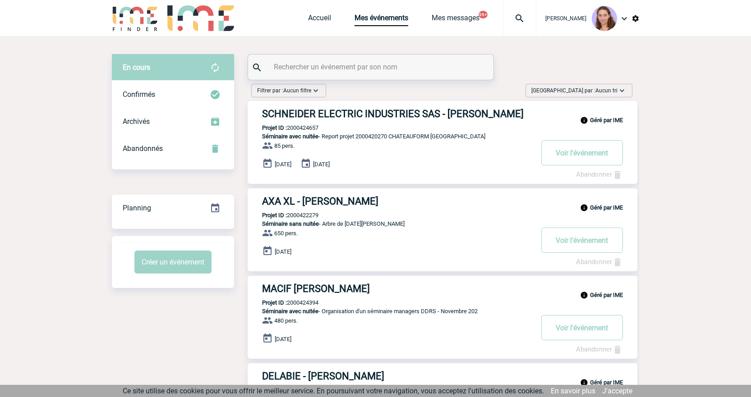  I want to click on span: Séminaire sans nuitée, so click(291, 224).